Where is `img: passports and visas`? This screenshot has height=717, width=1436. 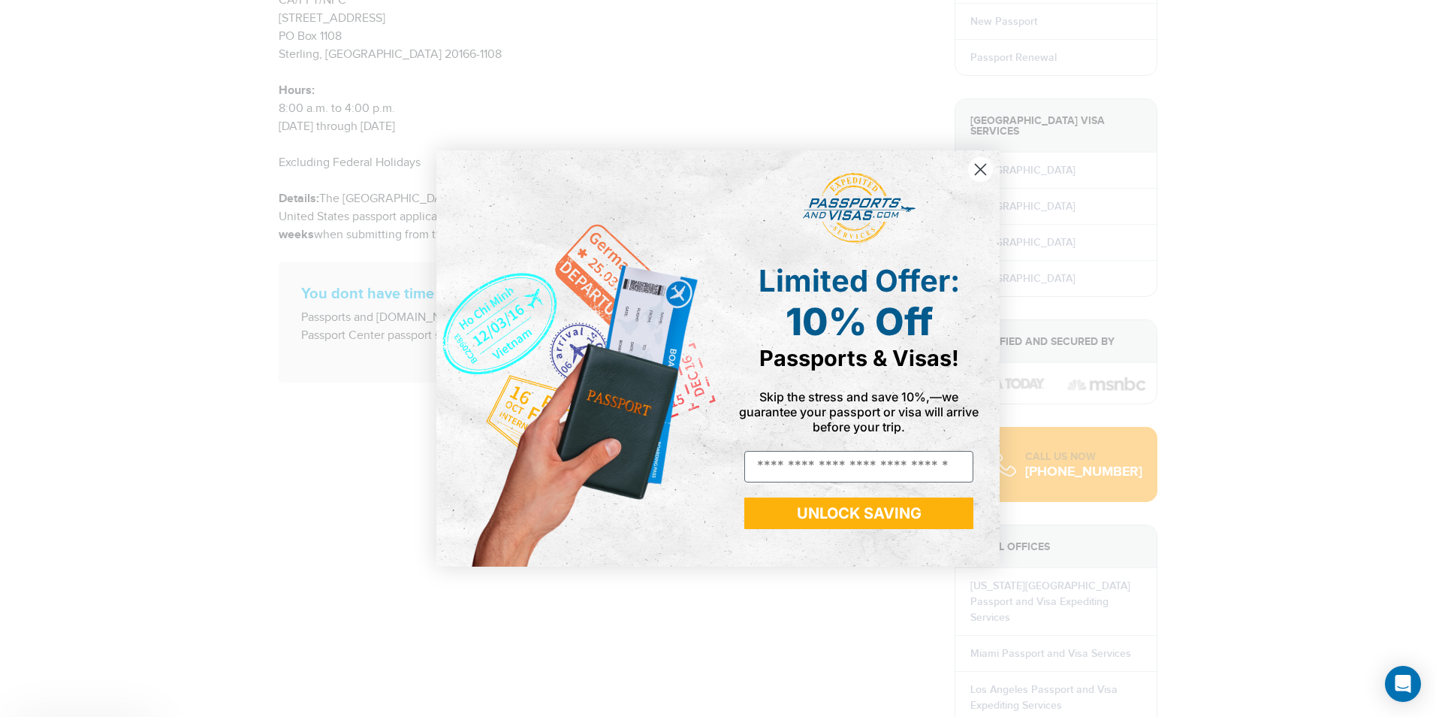 img: passports and visas is located at coordinates (859, 208).